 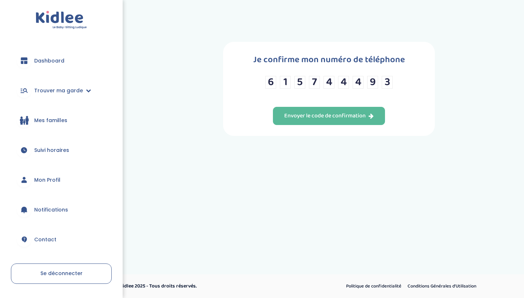 I want to click on a: Se déconnecter, so click(x=61, y=274).